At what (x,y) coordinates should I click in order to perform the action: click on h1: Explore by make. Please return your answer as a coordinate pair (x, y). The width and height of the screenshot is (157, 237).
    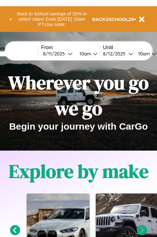
    Looking at the image, I should click on (78, 172).